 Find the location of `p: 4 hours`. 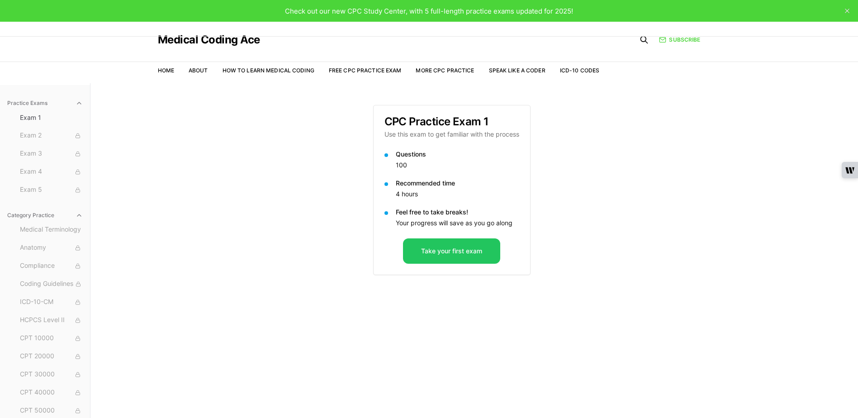

p: 4 hours is located at coordinates (457, 194).